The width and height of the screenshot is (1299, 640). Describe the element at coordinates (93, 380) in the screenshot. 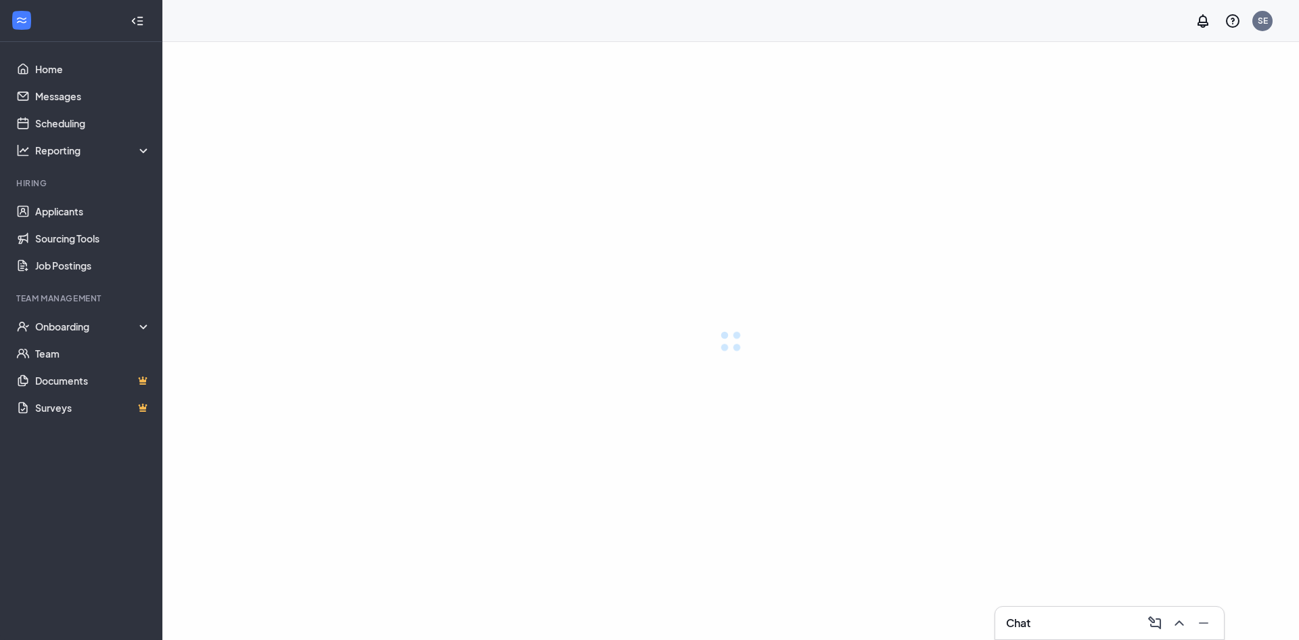

I see `a: DocumentsCrown` at that location.